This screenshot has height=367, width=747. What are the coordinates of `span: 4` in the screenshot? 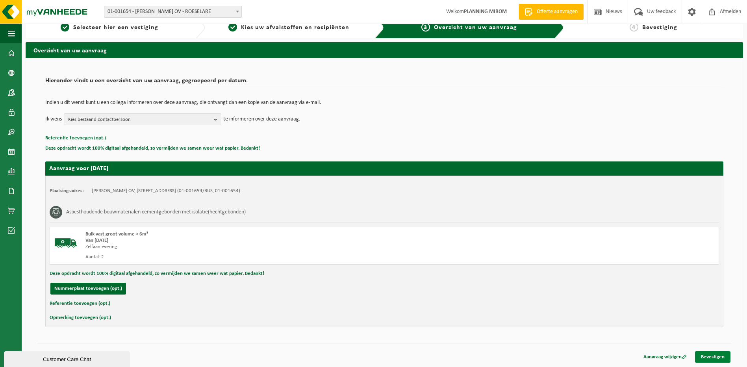 It's located at (634, 27).